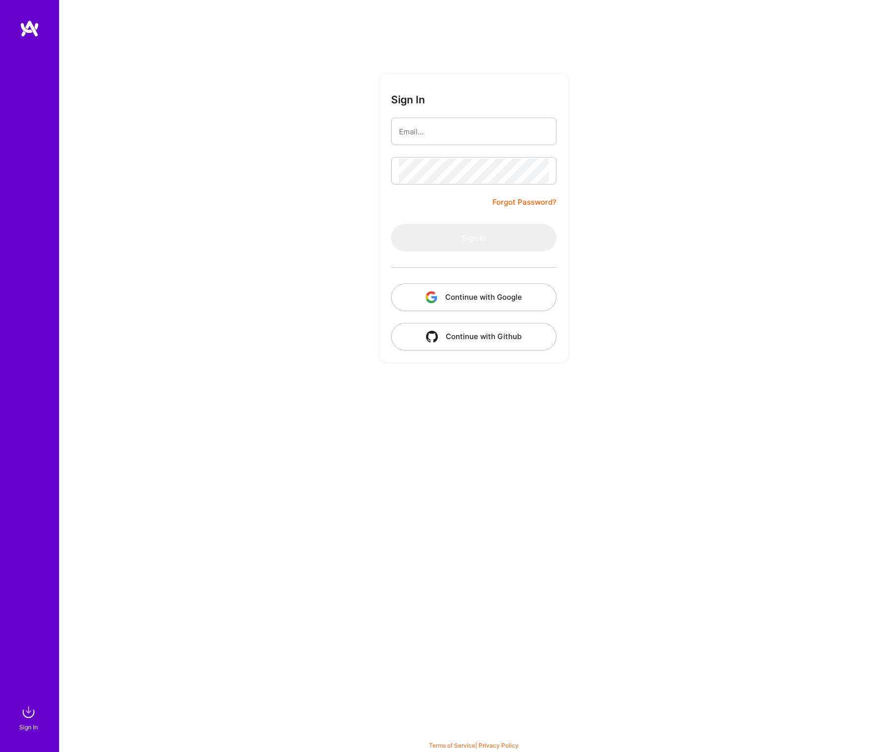  I want to click on div: Sign In, so click(29, 727).